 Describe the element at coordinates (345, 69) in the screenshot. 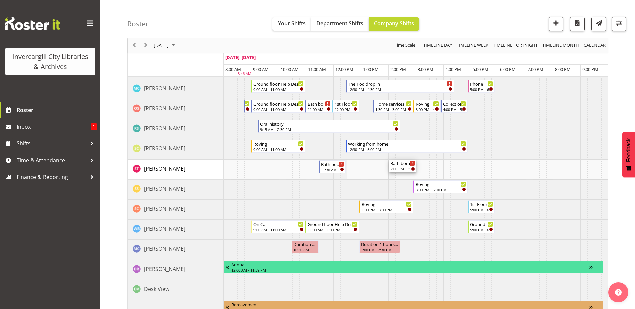

I see `span: 12:00 PM` at that location.